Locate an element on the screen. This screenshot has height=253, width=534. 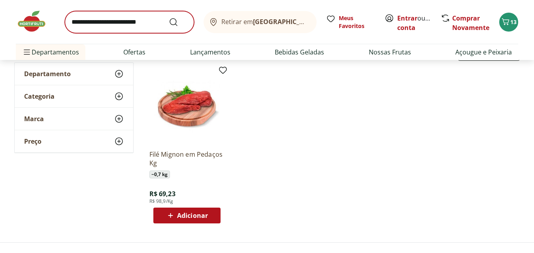
button: Preço is located at coordinates (74, 141).